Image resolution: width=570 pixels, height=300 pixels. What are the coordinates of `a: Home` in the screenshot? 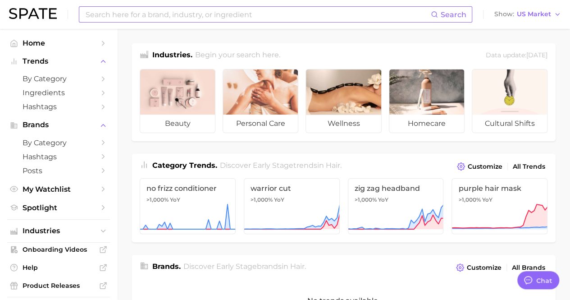 It's located at (59, 43).